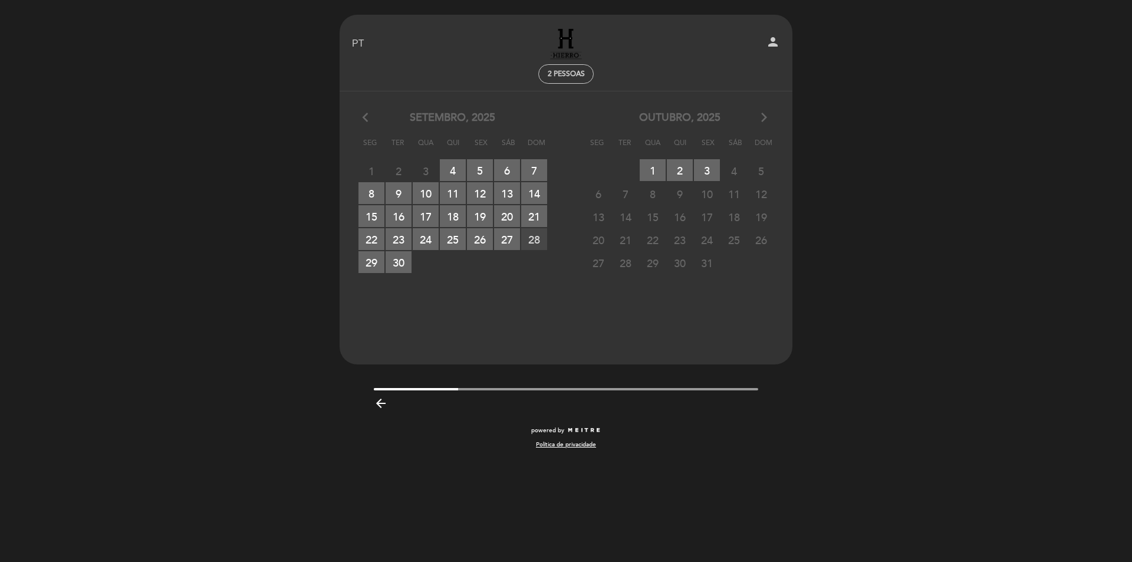 This screenshot has height=562, width=1132. Describe the element at coordinates (548, 431) in the screenshot. I see `span: powered by` at that location.